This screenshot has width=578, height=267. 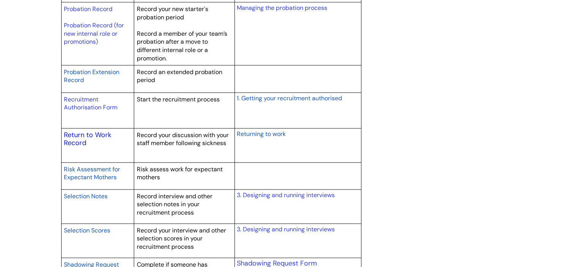 I want to click on span: Returning to work, so click(x=261, y=134).